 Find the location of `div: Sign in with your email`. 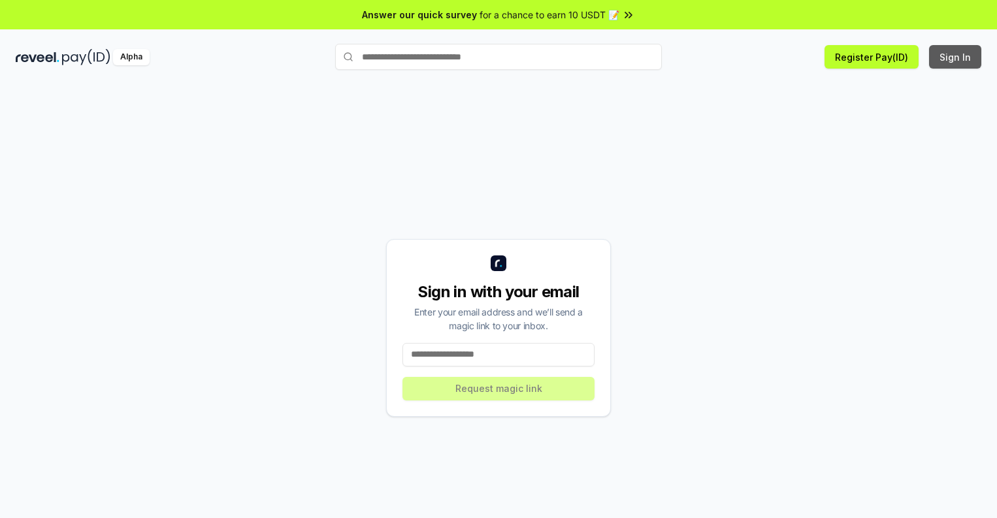

div: Sign in with your email is located at coordinates (498, 292).